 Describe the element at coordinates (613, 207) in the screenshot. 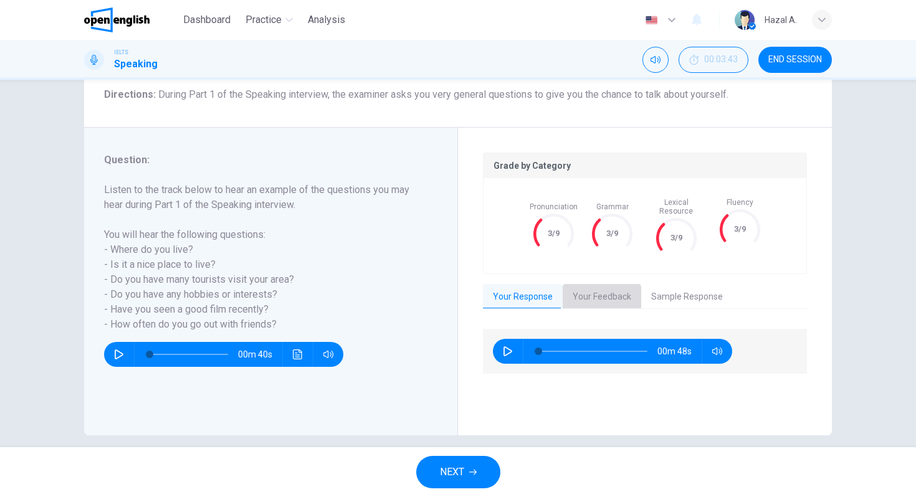

I see `span: Grammar` at that location.